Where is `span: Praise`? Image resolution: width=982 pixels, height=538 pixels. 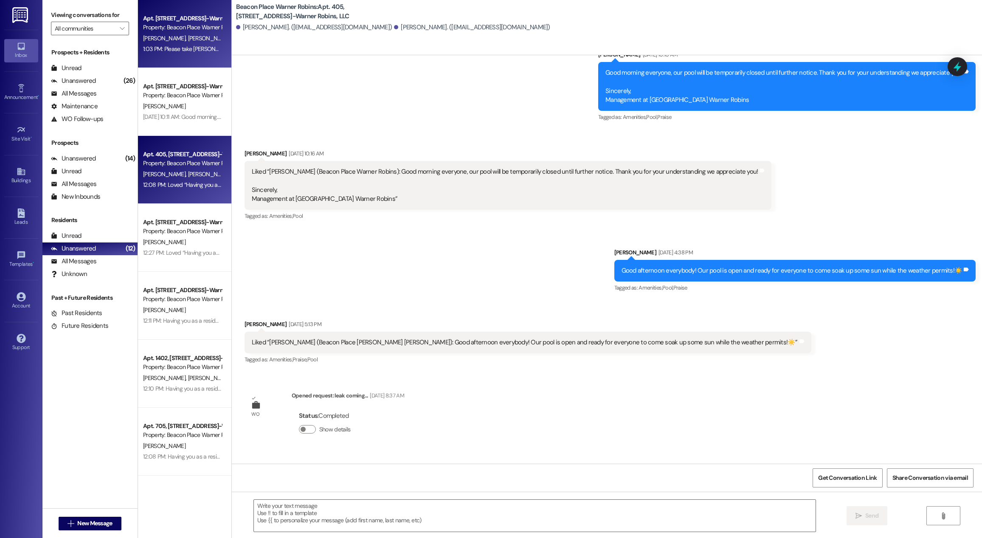
span: Praise is located at coordinates (664, 117).